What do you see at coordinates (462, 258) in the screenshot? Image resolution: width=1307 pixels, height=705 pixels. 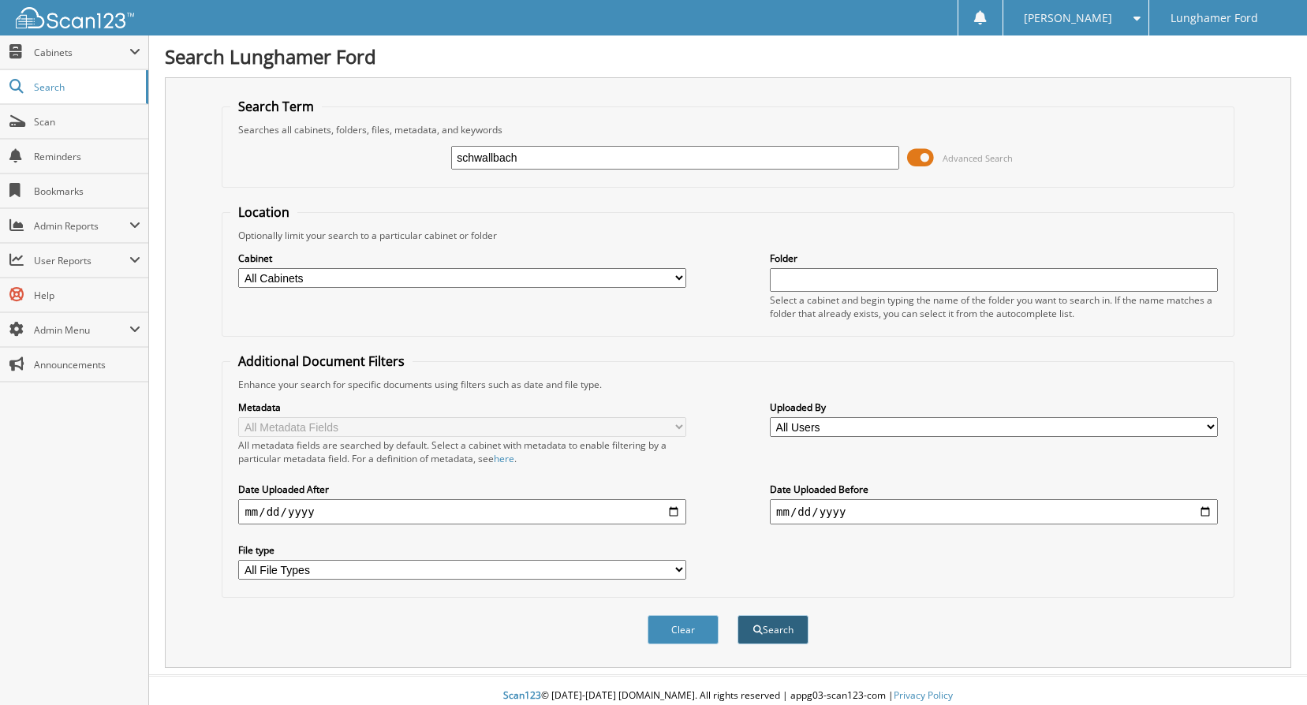 I see `label: Cabinet` at bounding box center [462, 258].